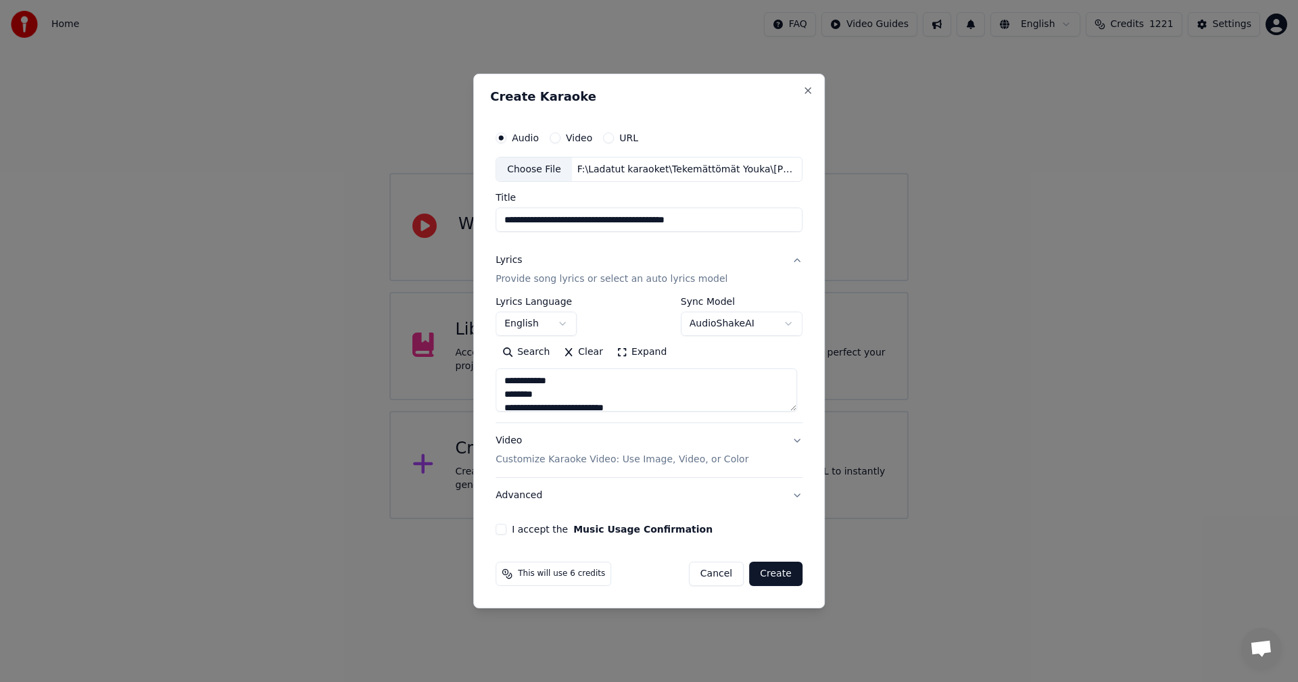  What do you see at coordinates (776, 574) in the screenshot?
I see `button: Create` at bounding box center [776, 574].